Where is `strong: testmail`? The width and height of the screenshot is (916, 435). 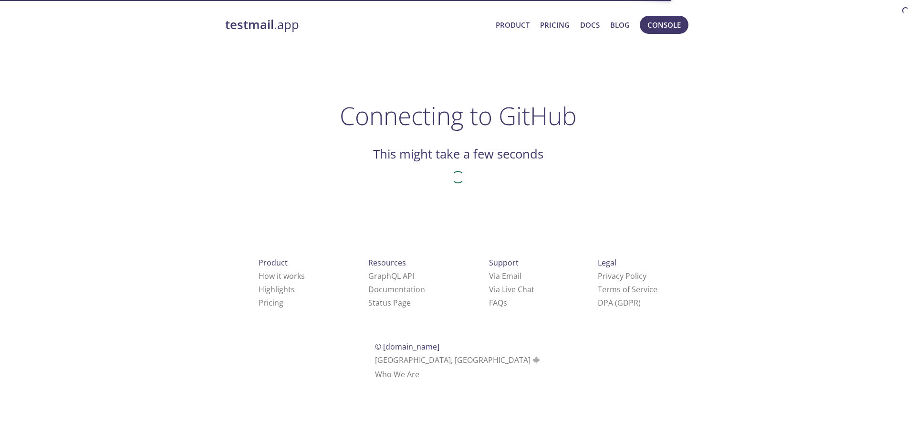 strong: testmail is located at coordinates (250, 24).